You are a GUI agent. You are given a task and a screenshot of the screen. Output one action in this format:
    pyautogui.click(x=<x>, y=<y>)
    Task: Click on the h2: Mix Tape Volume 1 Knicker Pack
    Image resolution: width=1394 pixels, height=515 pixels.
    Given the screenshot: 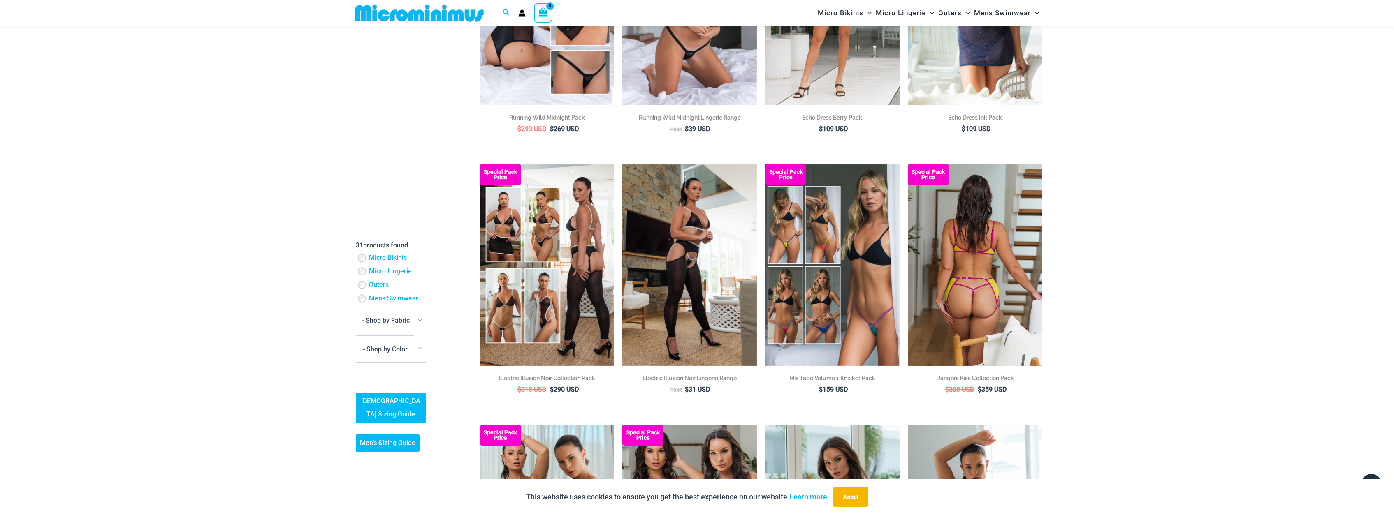 What is the action you would take?
    pyautogui.click(x=832, y=378)
    